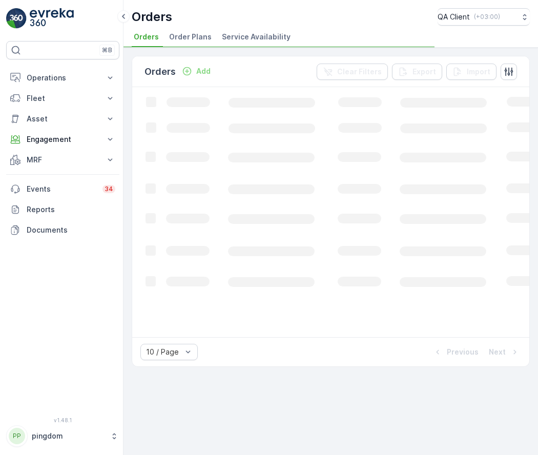 The width and height of the screenshot is (538, 455). What do you see at coordinates (63, 98) in the screenshot?
I see `p: Fleet` at bounding box center [63, 98].